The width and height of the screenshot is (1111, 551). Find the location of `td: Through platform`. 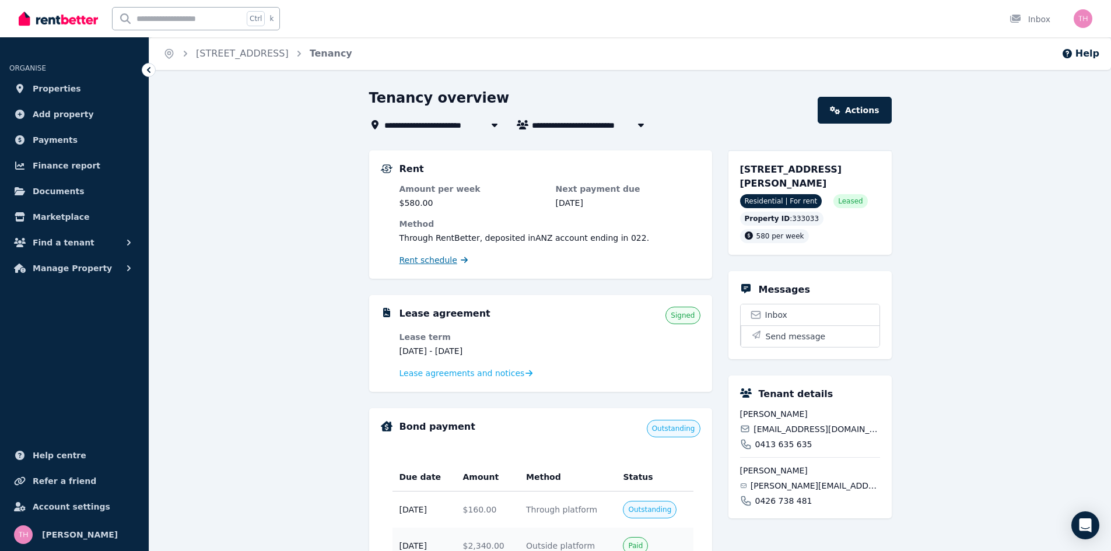

td: Through platform is located at coordinates (567, 510).